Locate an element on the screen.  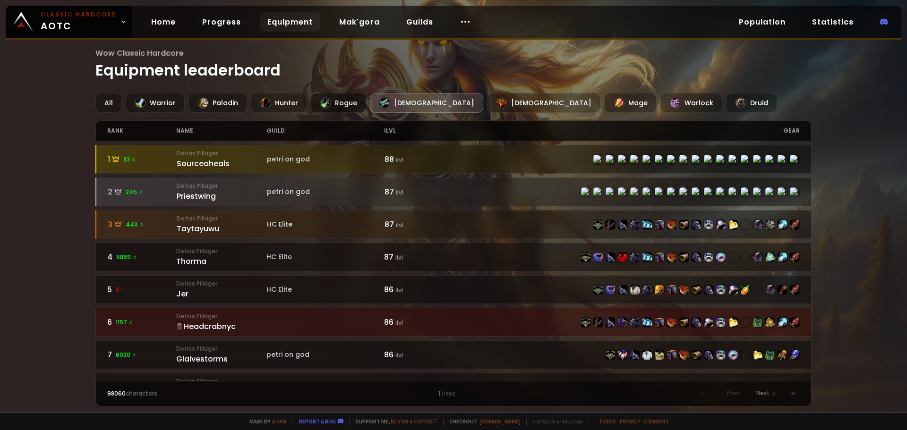
div: Sourceoheals is located at coordinates (222, 163).